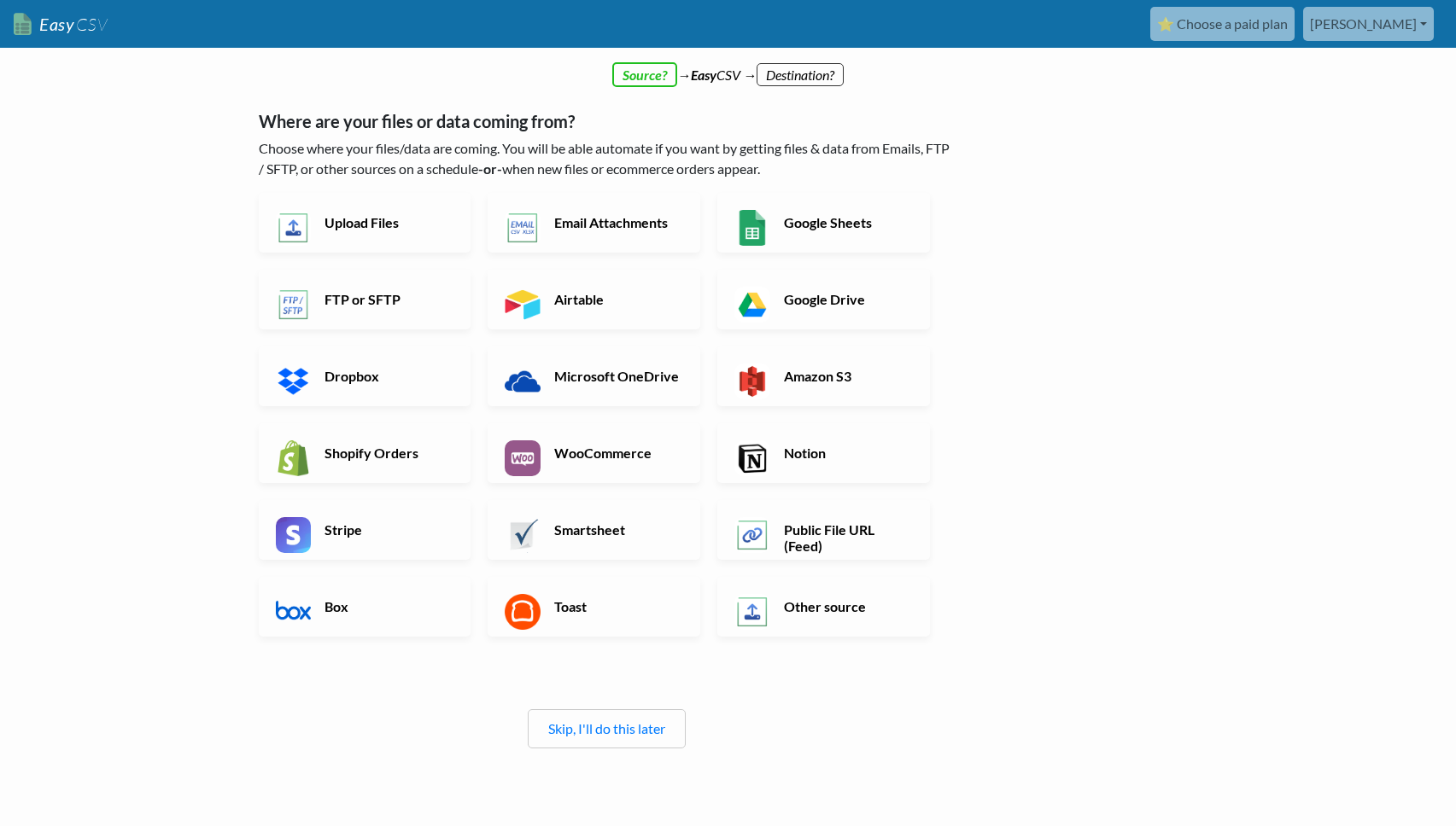 This screenshot has width=1456, height=826. Describe the element at coordinates (522, 305) in the screenshot. I see `img: Airtable App & API` at that location.